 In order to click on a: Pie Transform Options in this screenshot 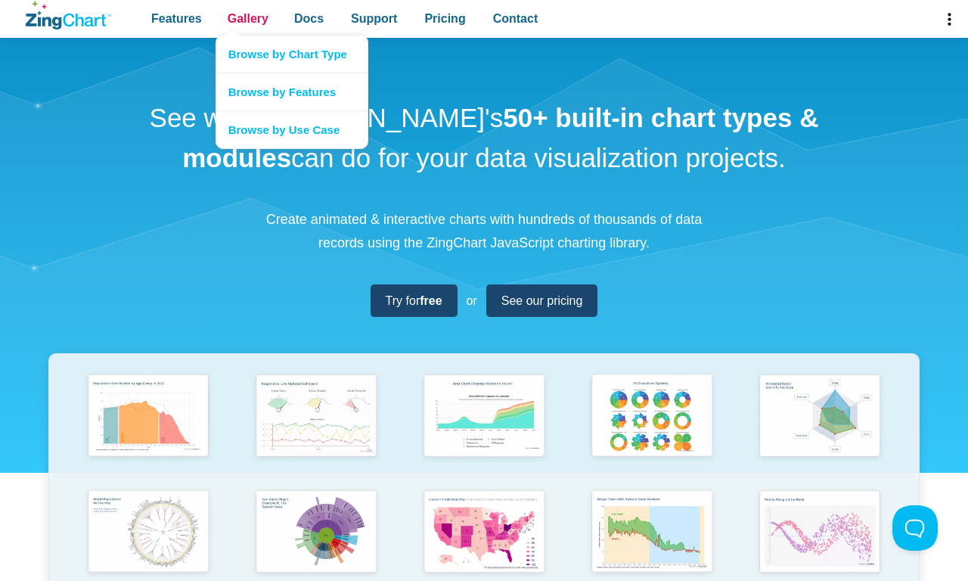, I will do `click(652, 426)`.